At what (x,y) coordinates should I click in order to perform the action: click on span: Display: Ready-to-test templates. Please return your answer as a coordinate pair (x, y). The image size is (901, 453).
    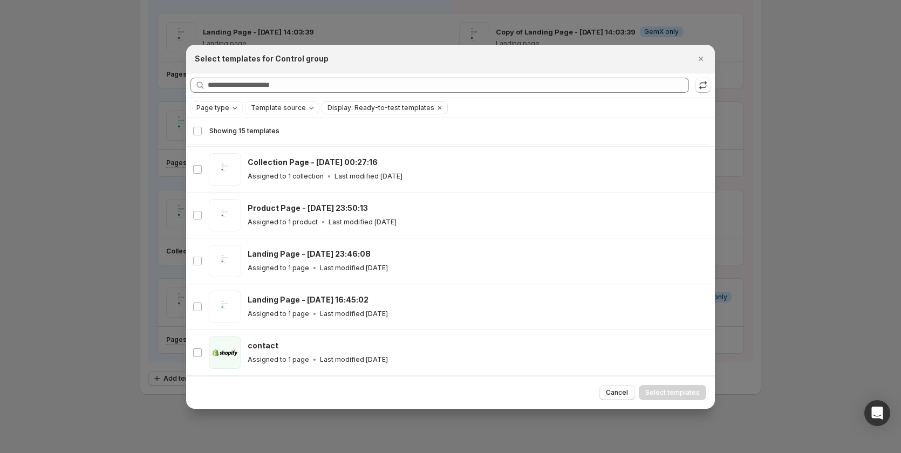
    Looking at the image, I should click on (381, 108).